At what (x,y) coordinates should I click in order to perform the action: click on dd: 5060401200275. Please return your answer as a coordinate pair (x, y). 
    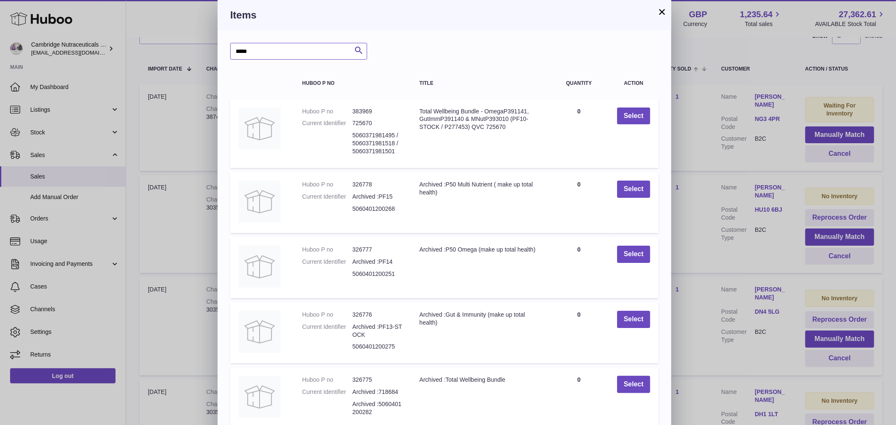
    Looking at the image, I should click on (378, 347).